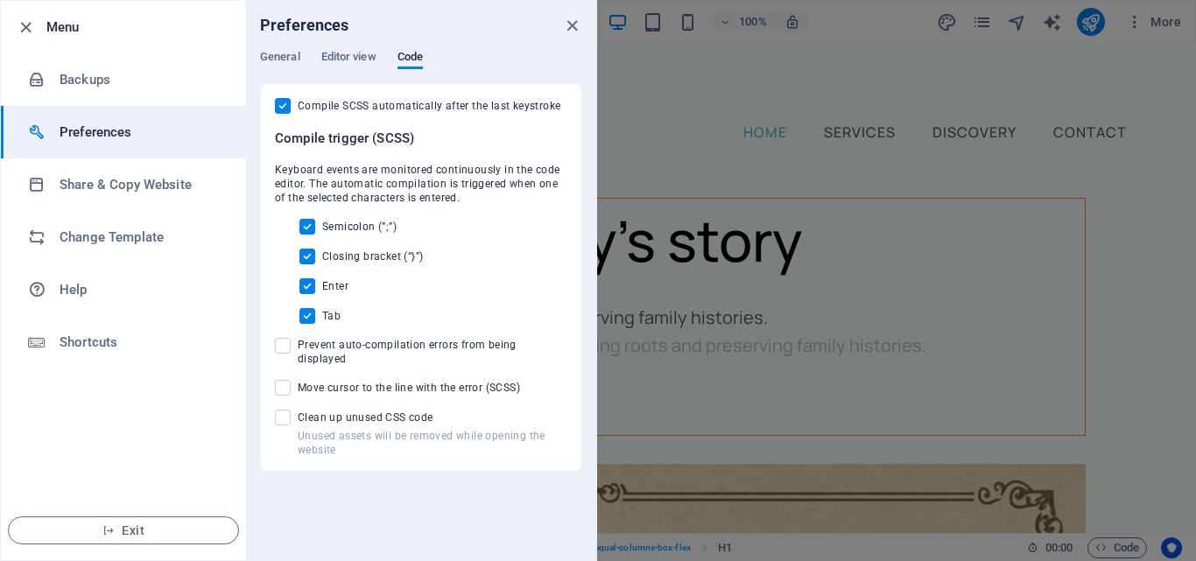  Describe the element at coordinates (421, 138) in the screenshot. I see `h6: Compile trigger (SCSS)` at that location.